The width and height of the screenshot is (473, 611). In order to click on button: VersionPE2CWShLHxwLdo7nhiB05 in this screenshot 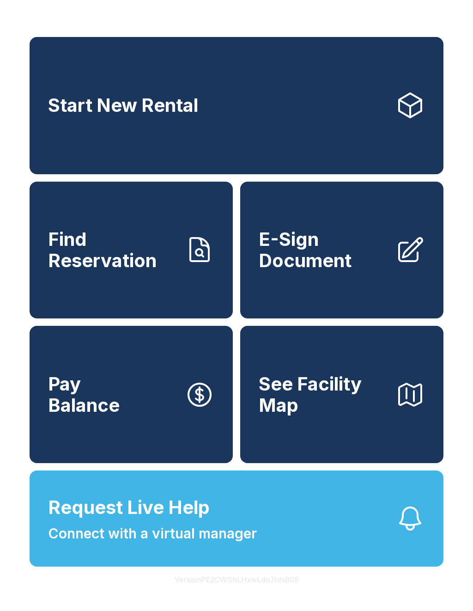, I will do `click(237, 580)`.